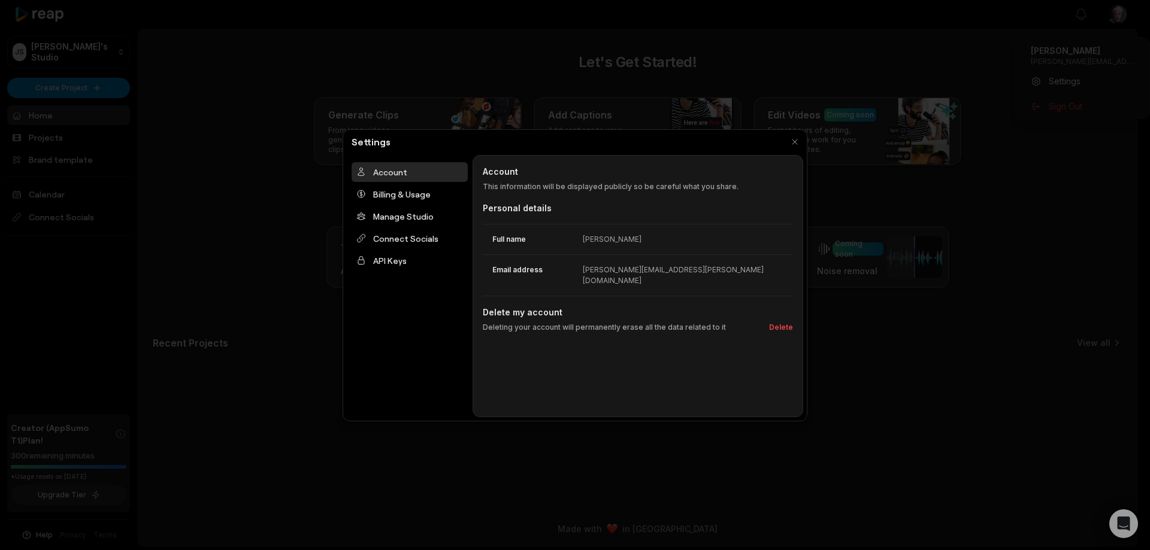  What do you see at coordinates (533, 276) in the screenshot?
I see `dt: Email address` at bounding box center [533, 276].